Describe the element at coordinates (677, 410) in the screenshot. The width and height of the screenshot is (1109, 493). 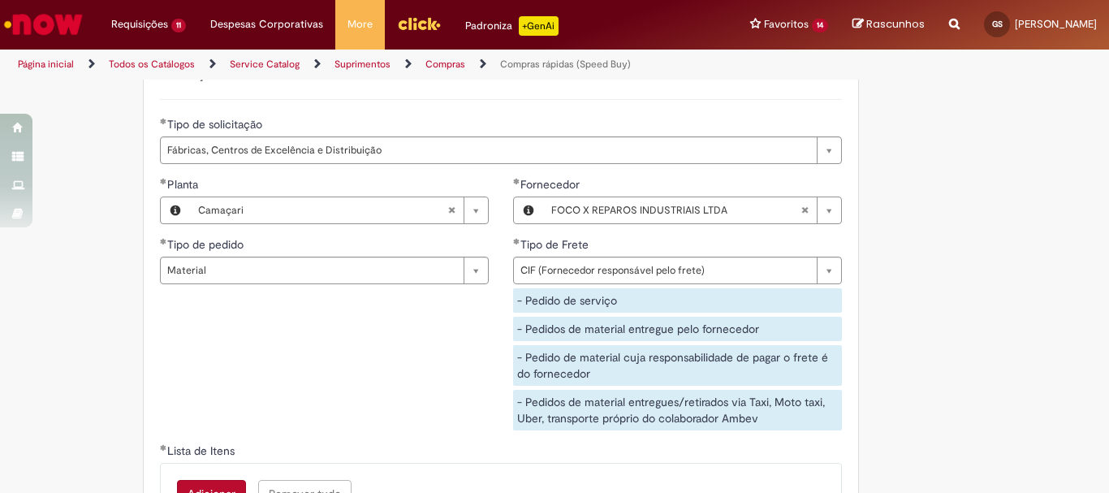
I see `div: - Pedidos de material entregues/retirados via Taxi, Moto taxi, Uber, transporte próprio do colabo...` at that location.